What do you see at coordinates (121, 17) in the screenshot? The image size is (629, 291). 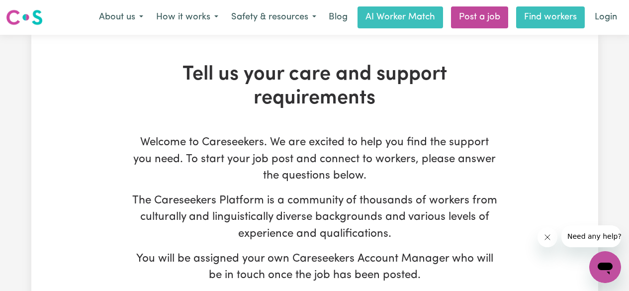 I see `button: About us` at bounding box center [121, 17].